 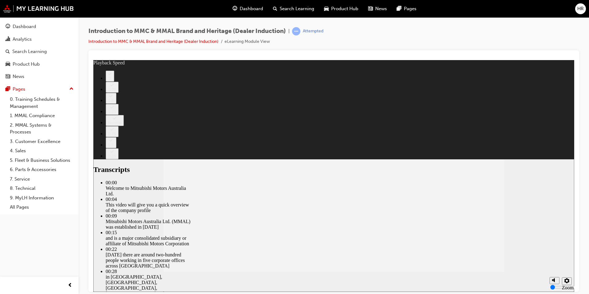 I want to click on a: 2. MMAL Systems & Processes, so click(x=42, y=128).